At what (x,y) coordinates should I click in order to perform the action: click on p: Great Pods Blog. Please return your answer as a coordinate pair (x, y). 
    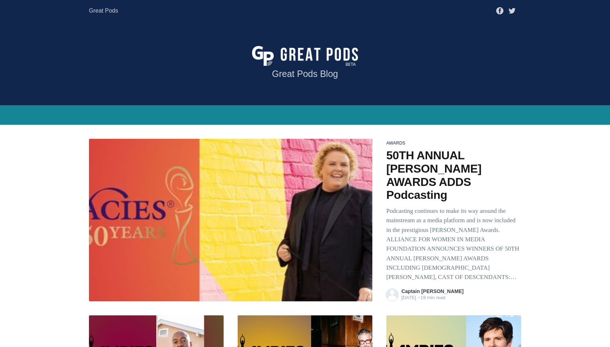
    Looking at the image, I should click on (305, 74).